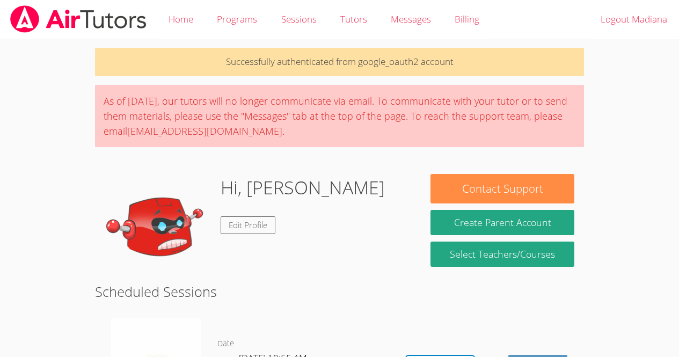  I want to click on img: default.png, so click(158, 228).